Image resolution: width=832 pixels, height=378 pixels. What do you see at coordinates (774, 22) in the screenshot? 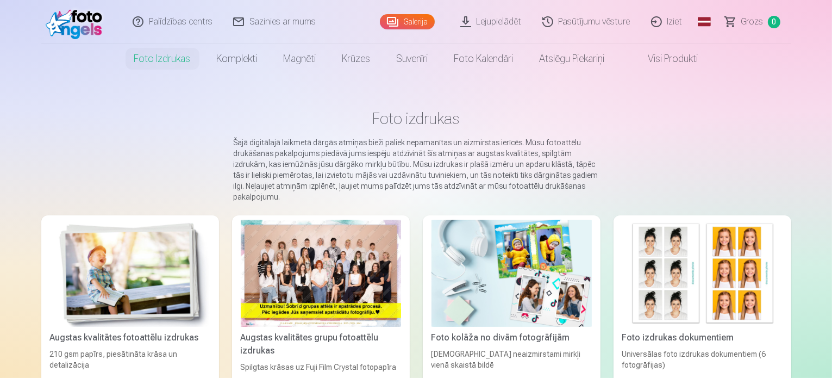
I see `span: 0` at bounding box center [774, 22].